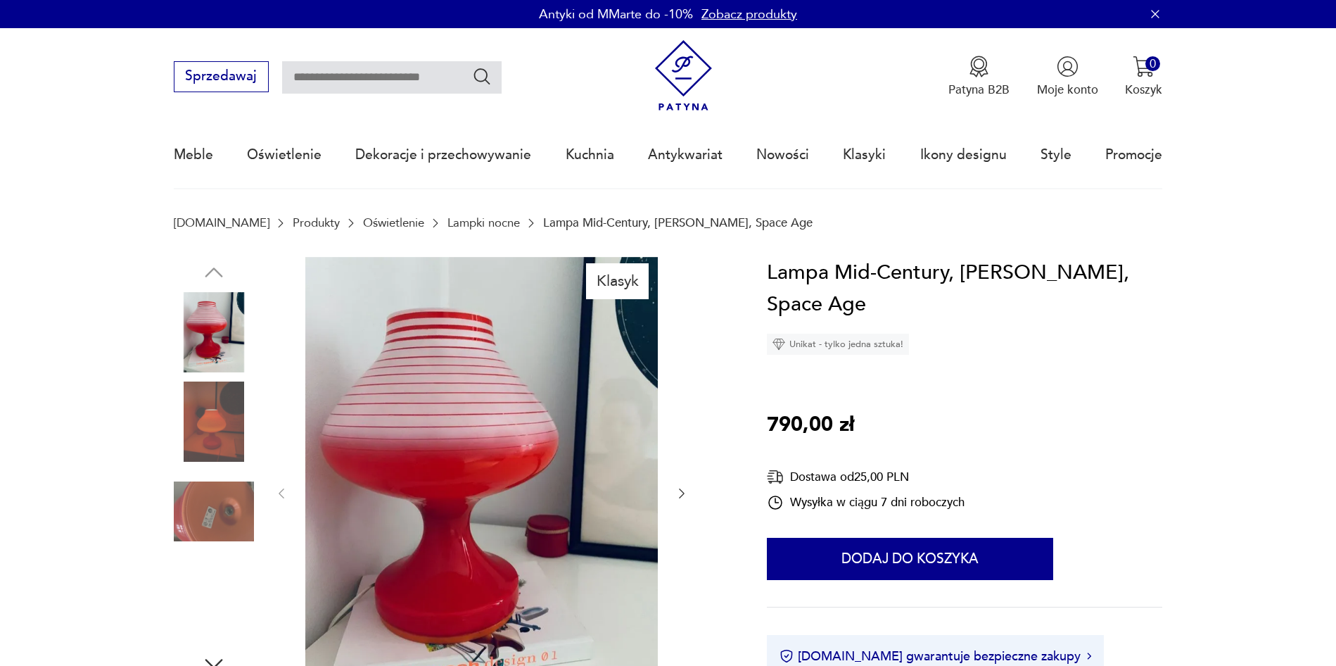 The width and height of the screenshot is (1336, 666). Describe the element at coordinates (787, 656) in the screenshot. I see `img: Ikona certyfikatu` at that location.